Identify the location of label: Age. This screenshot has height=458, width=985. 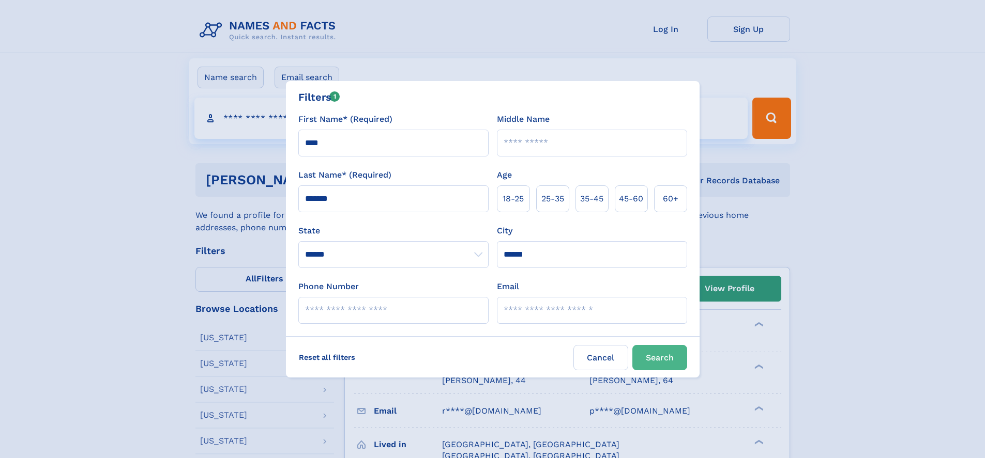
(504, 175).